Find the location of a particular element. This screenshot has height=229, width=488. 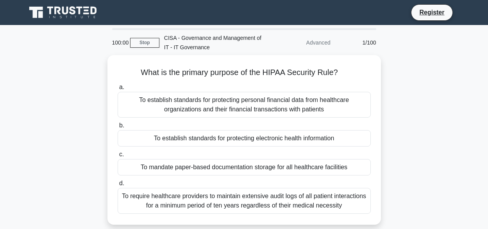

a: Stop is located at coordinates (145, 43).